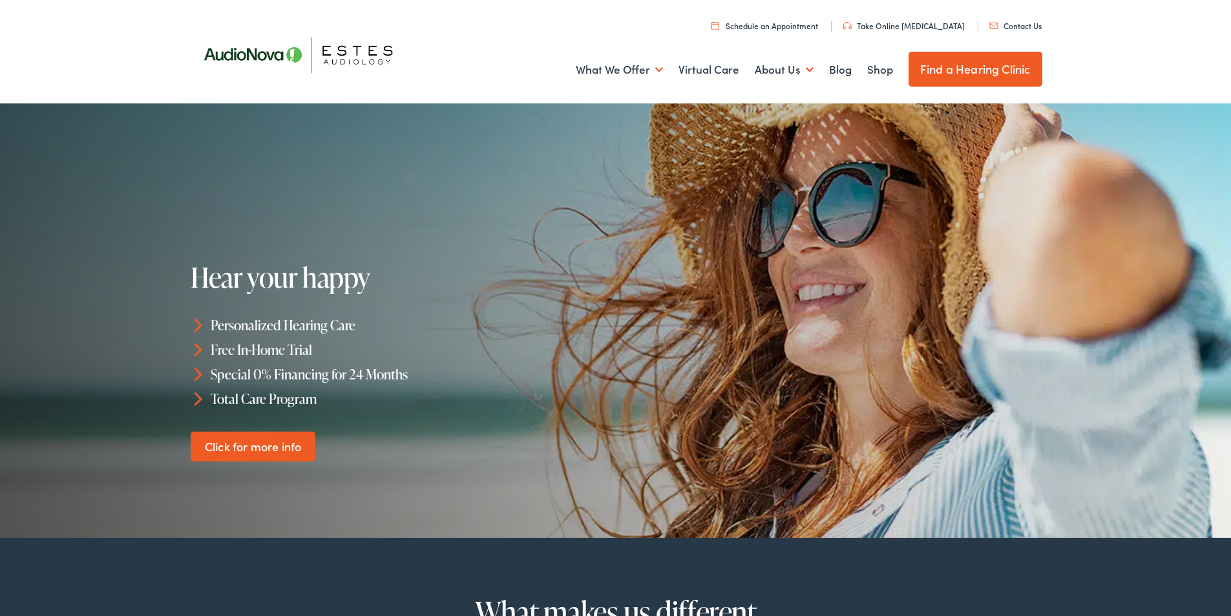 This screenshot has width=1231, height=616. I want to click on li: Special 0% Financing for 24 Months, so click(406, 374).